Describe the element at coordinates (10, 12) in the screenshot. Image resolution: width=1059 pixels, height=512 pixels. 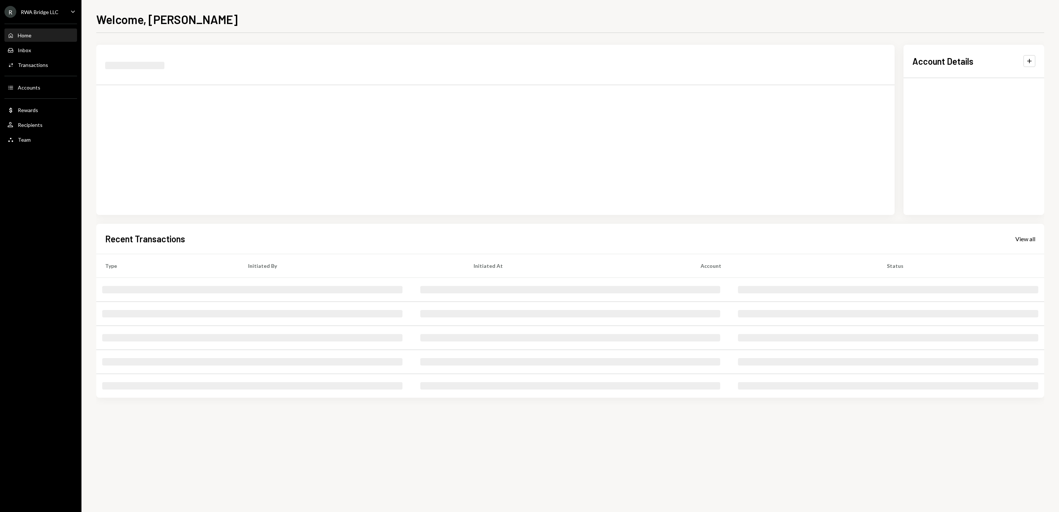
I see `div: R` at that location.